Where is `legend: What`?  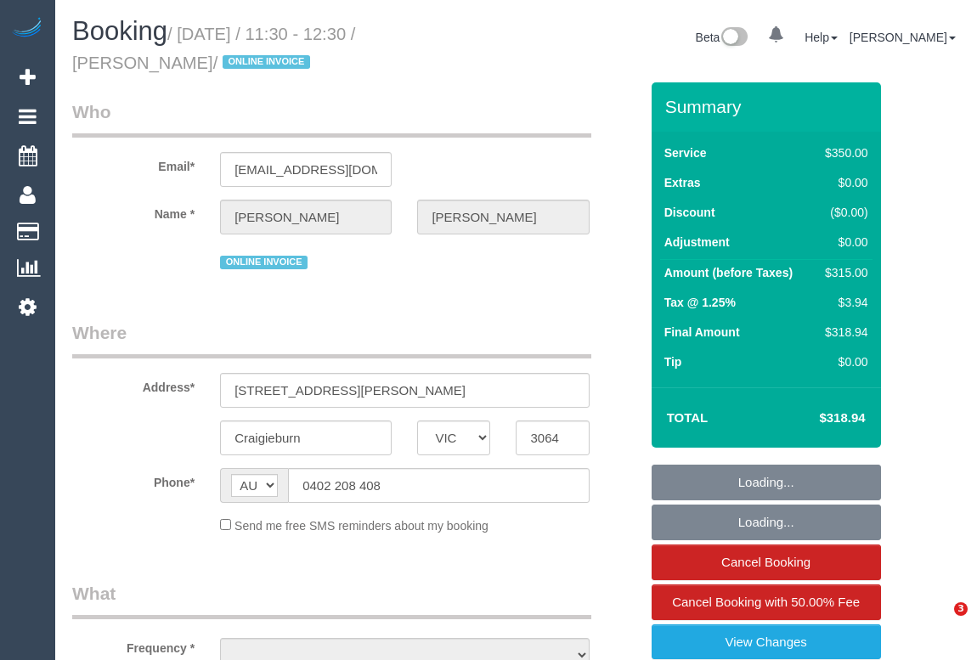 legend: What is located at coordinates (331, 600).